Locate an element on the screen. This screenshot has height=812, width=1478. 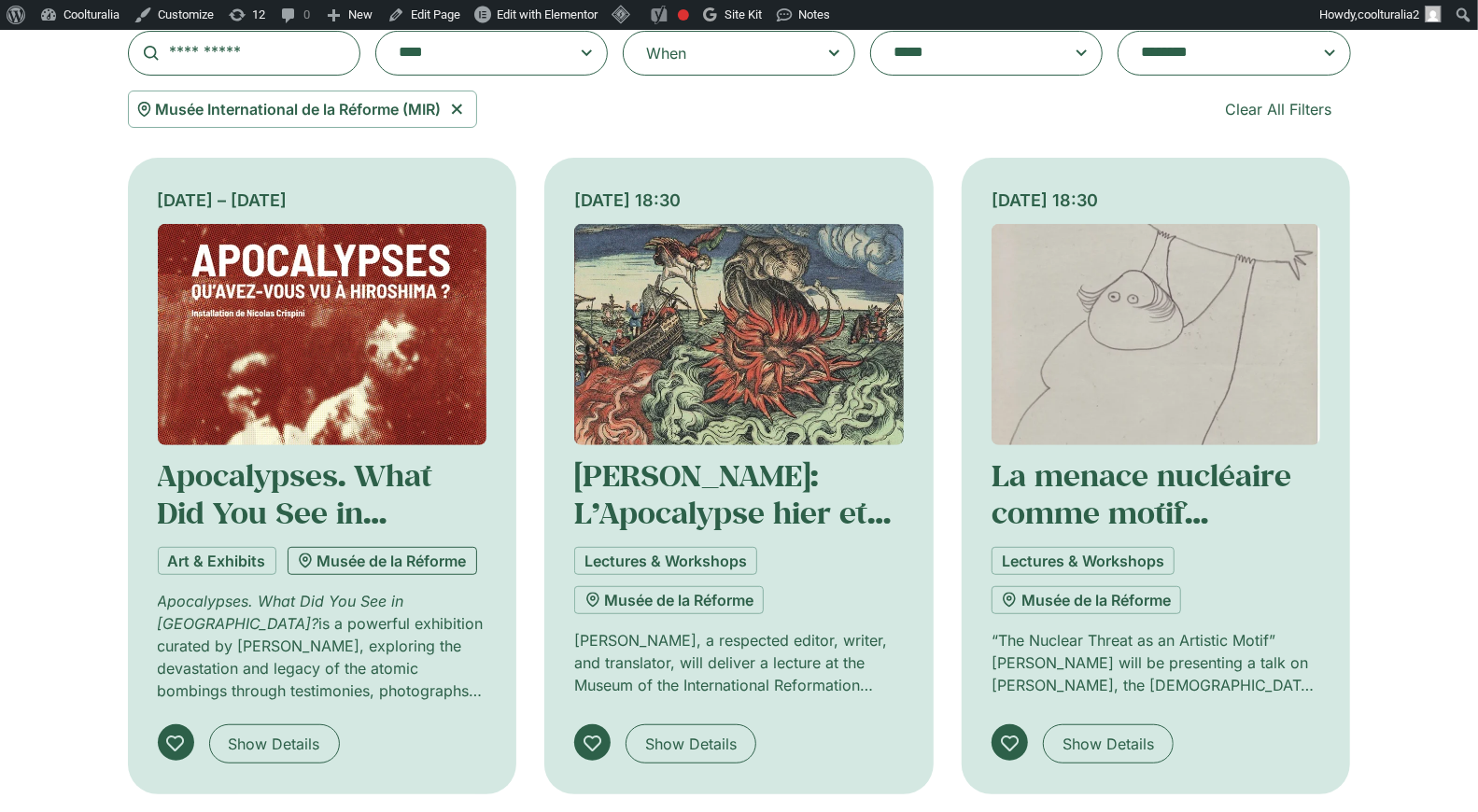
img: Coolturalia - L'Apocalypse hier et demain is located at coordinates (738, 334).